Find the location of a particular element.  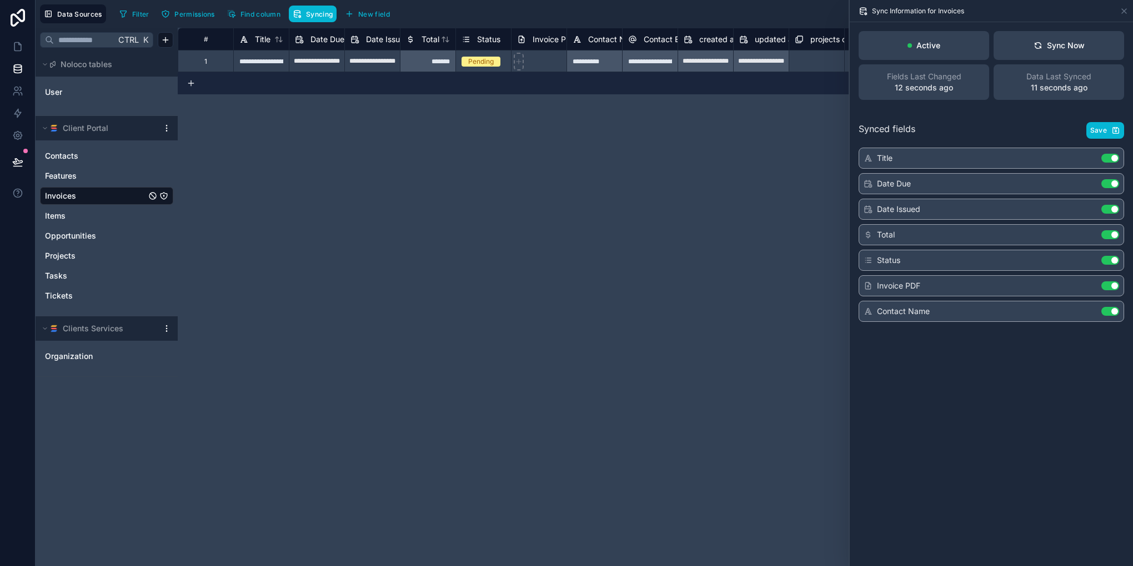

span: Filter is located at coordinates (141, 14).